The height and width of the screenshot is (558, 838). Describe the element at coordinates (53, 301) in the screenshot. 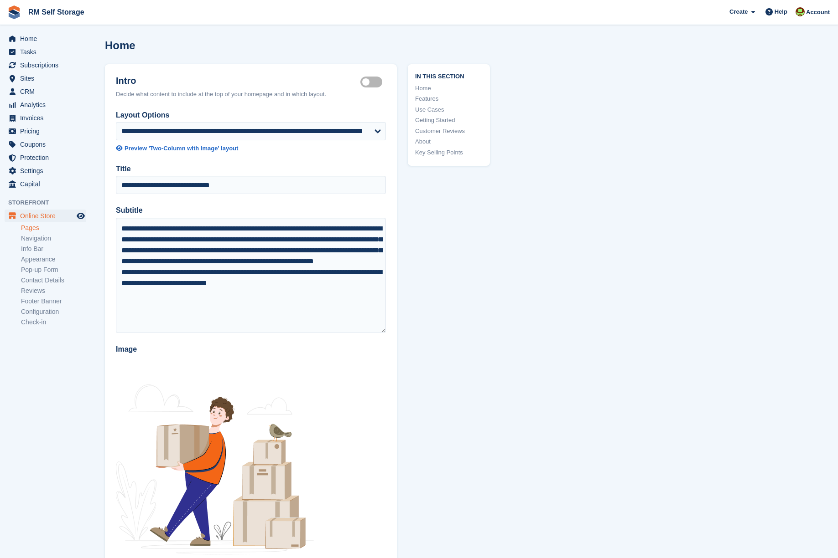

I see `a: Footer Banner` at that location.